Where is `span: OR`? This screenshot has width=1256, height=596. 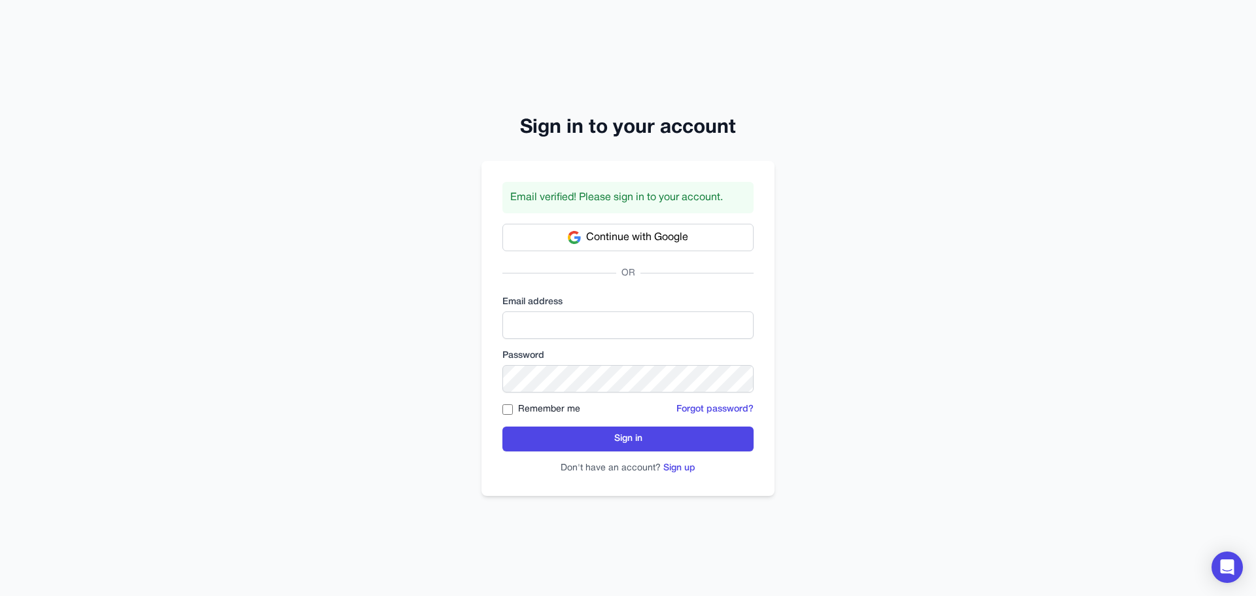
span: OR is located at coordinates (628, 273).